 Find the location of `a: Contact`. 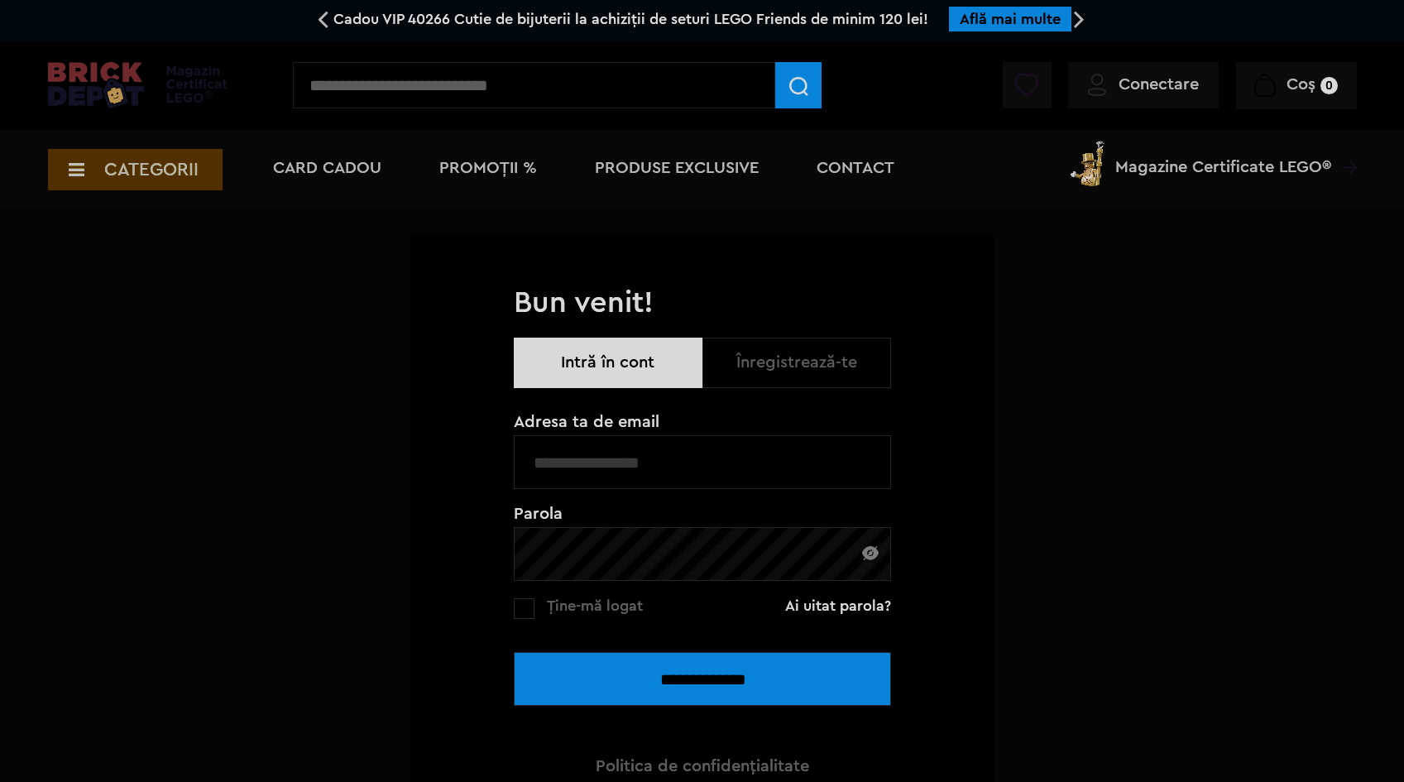

a: Contact is located at coordinates (856, 168).